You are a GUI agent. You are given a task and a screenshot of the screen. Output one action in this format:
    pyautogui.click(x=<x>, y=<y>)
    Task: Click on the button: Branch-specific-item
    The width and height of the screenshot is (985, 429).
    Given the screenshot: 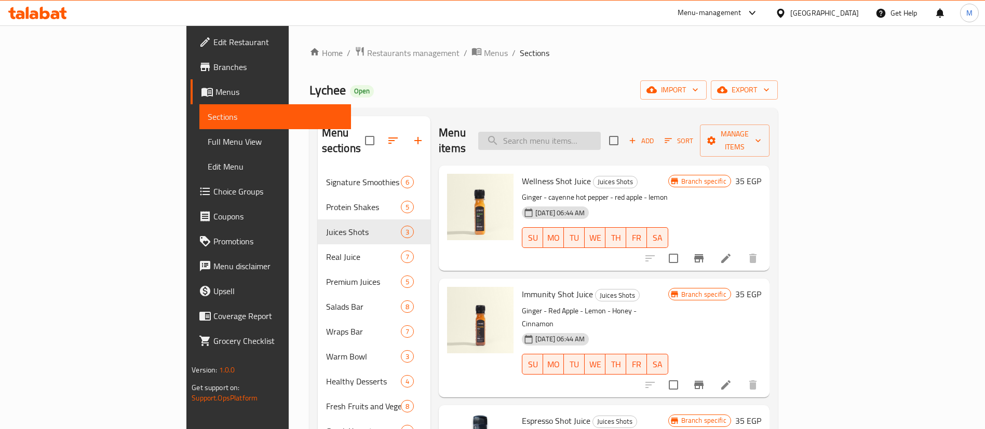 What is the action you would take?
    pyautogui.click(x=699, y=385)
    